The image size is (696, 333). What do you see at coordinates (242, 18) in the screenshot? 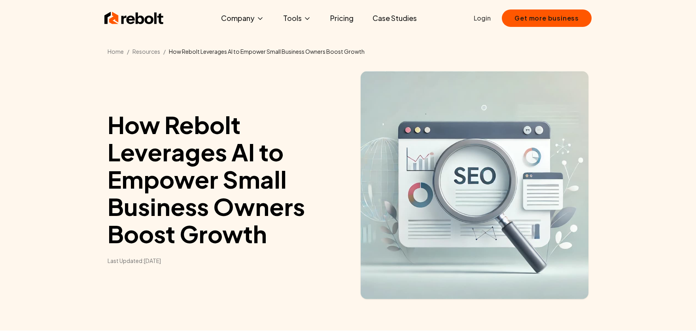
I see `button: Company` at bounding box center [242, 18].